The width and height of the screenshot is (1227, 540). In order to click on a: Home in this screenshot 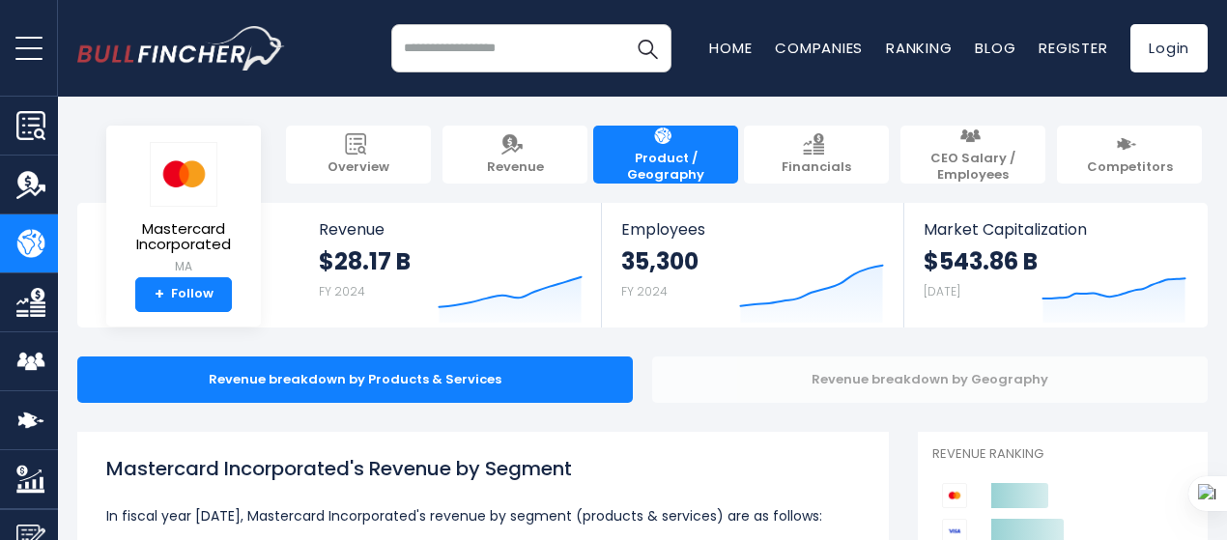, I will do `click(730, 47)`.